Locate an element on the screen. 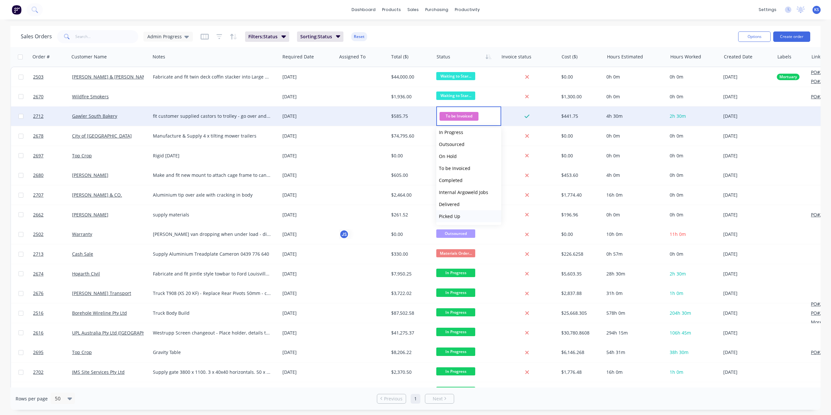 The height and width of the screenshot is (415, 831). img: Factory is located at coordinates (17, 10).